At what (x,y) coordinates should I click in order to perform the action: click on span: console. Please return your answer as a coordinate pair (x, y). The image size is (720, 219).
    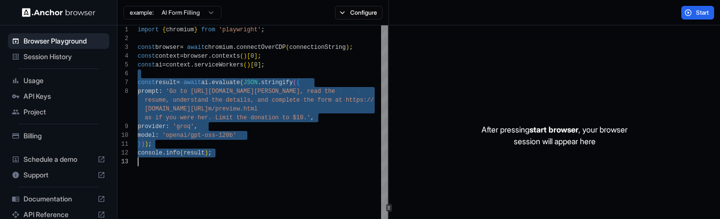
    Looking at the image, I should click on (150, 153).